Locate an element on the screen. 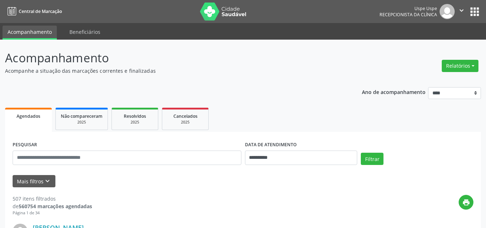 The height and width of the screenshot is (228, 486). button: Mais filtroskeyboard_arrow_down is located at coordinates (34, 181).